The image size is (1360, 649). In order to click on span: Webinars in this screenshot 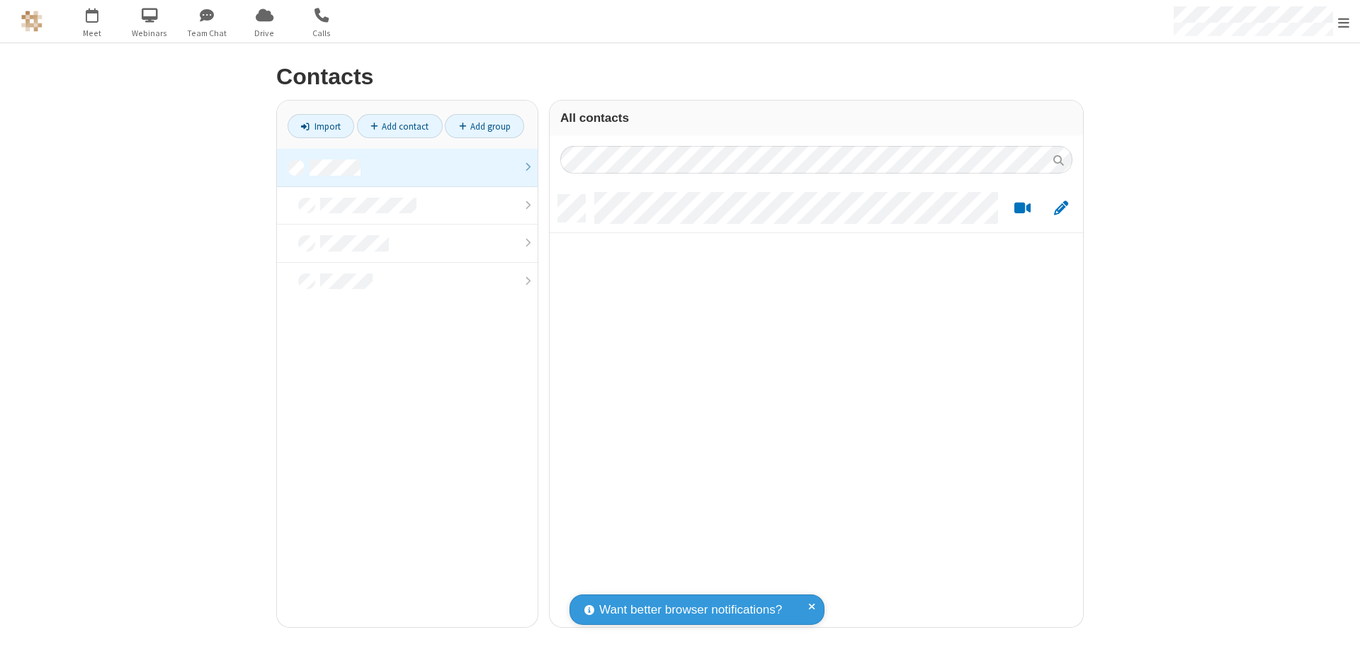, I will do `click(149, 33)`.